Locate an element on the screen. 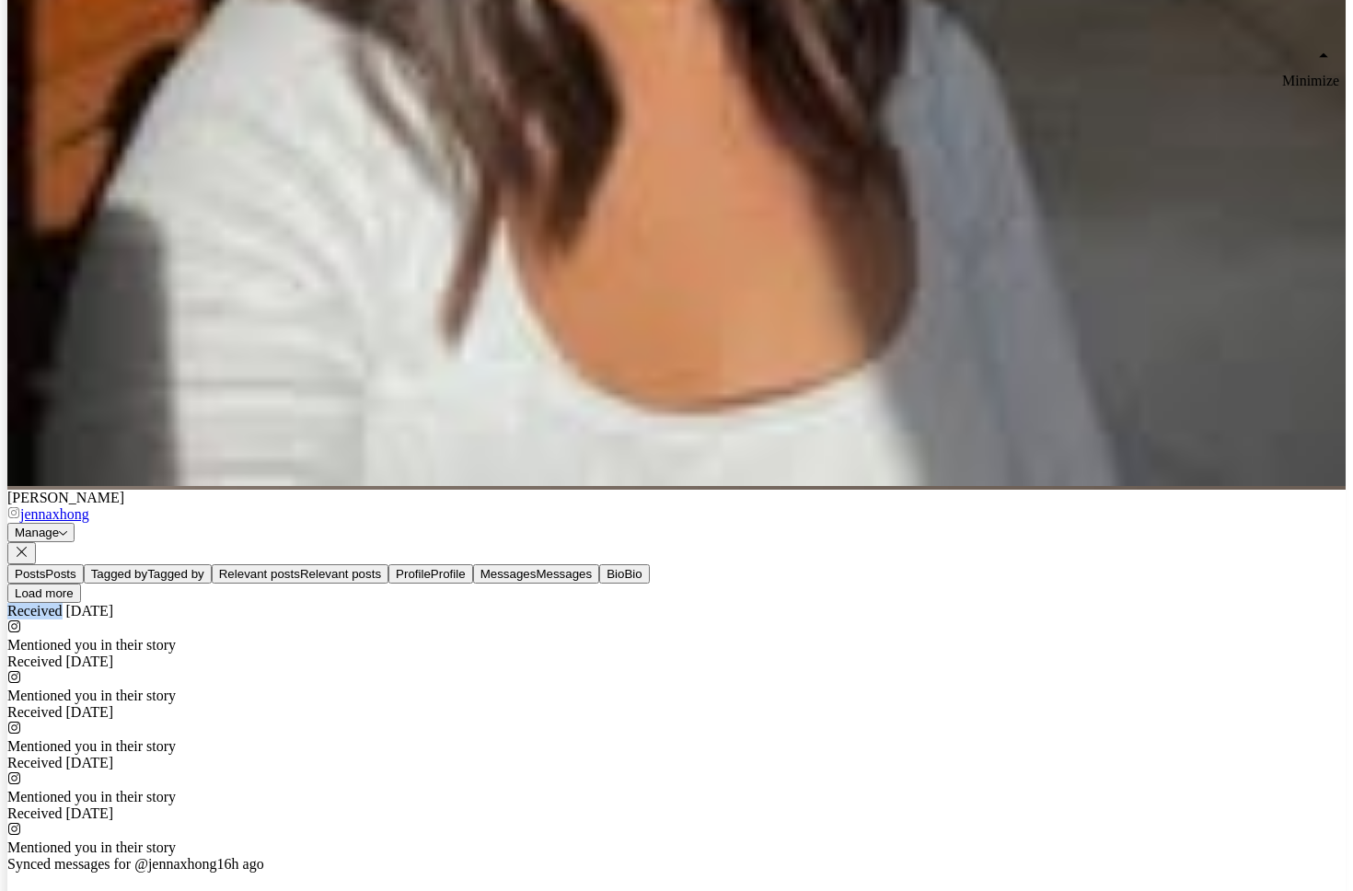 This screenshot has width=1353, height=891. p: Minimize is located at coordinates (1310, 81).